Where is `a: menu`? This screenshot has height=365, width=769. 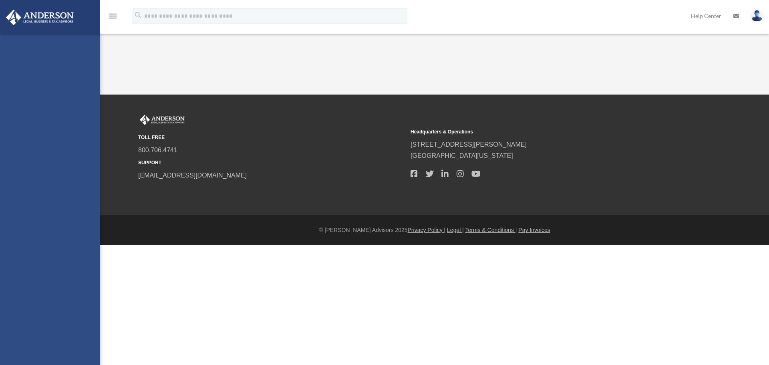 a: menu is located at coordinates (113, 17).